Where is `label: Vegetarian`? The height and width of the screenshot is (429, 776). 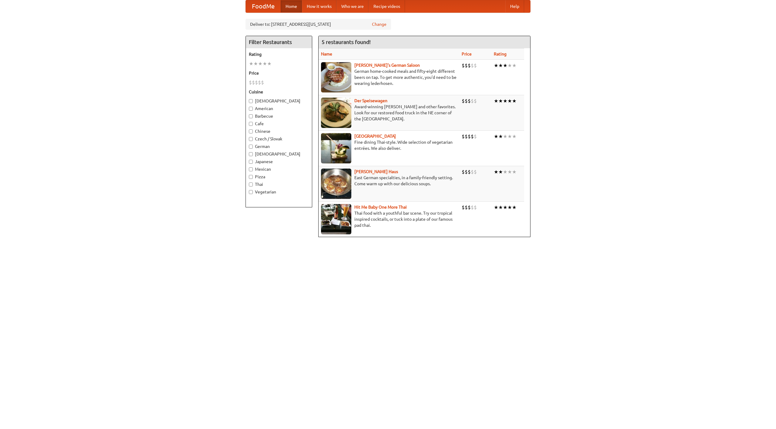 label: Vegetarian is located at coordinates (279, 192).